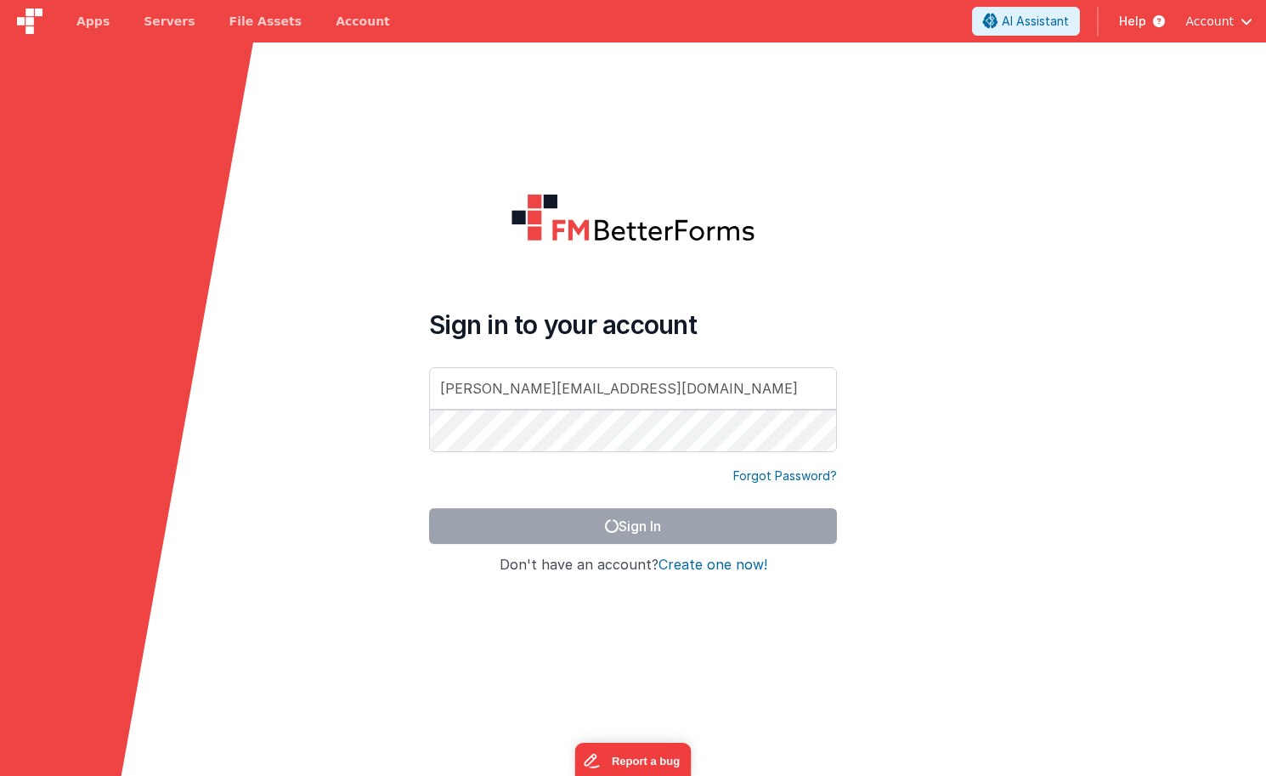 Image resolution: width=1266 pixels, height=776 pixels. Describe the element at coordinates (633, 565) in the screenshot. I see `h4: Don't have an account?` at that location.